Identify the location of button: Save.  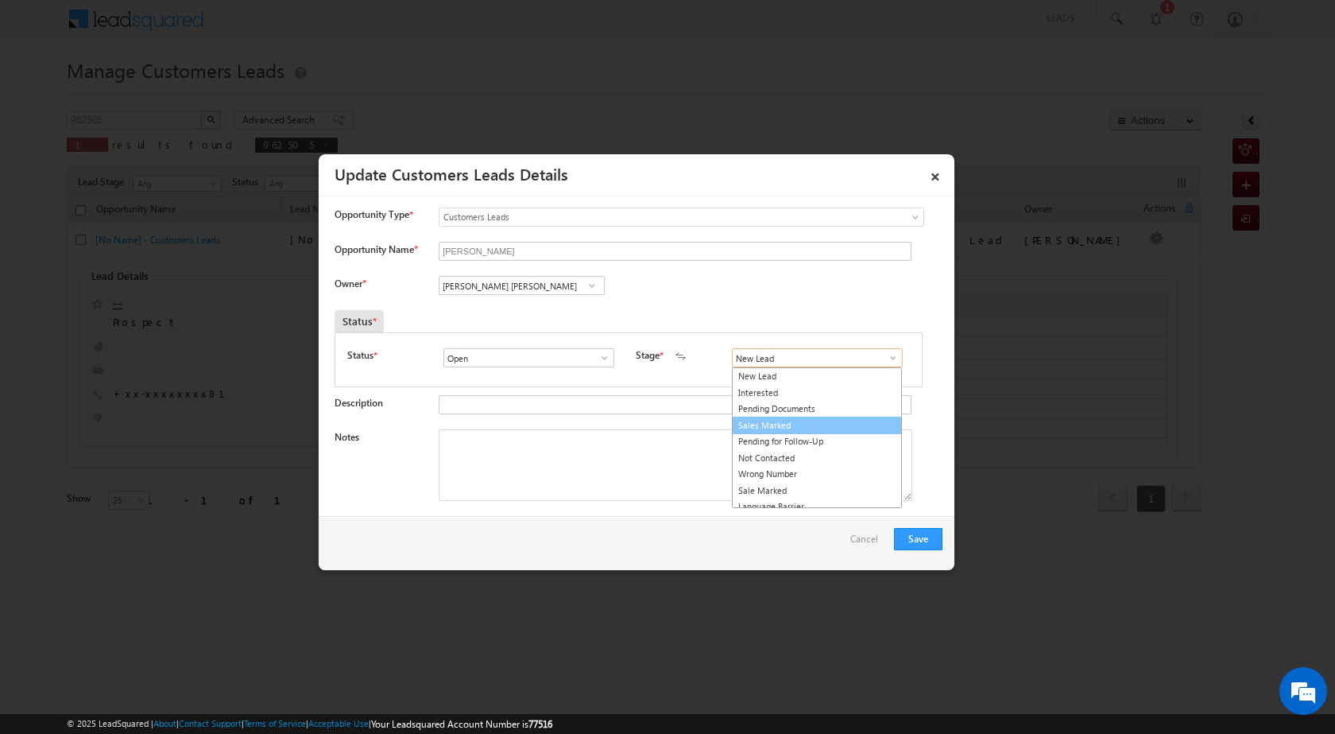
(918, 539).